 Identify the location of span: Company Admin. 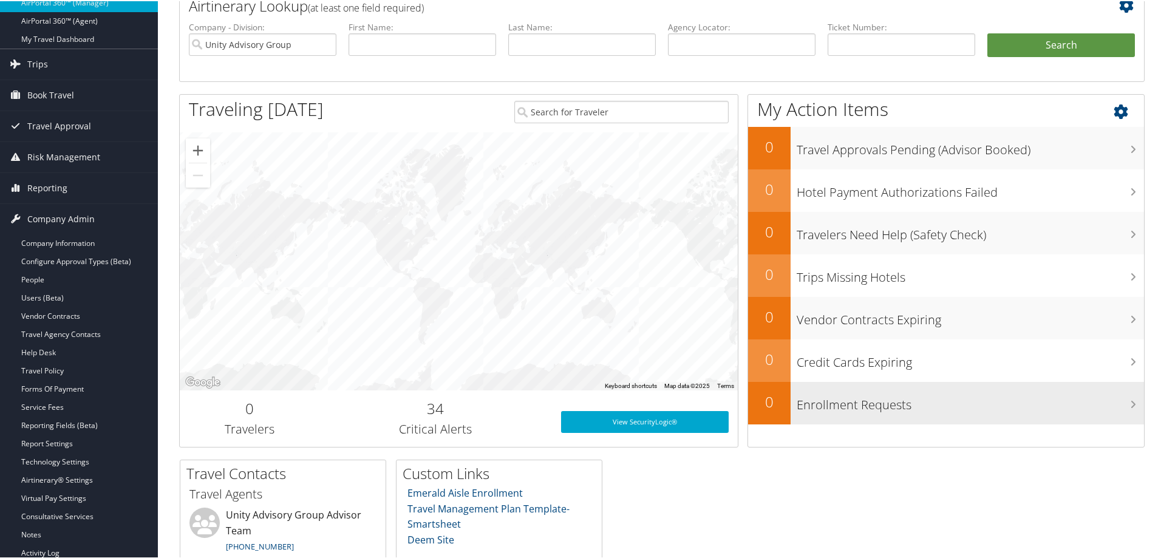
(61, 218).